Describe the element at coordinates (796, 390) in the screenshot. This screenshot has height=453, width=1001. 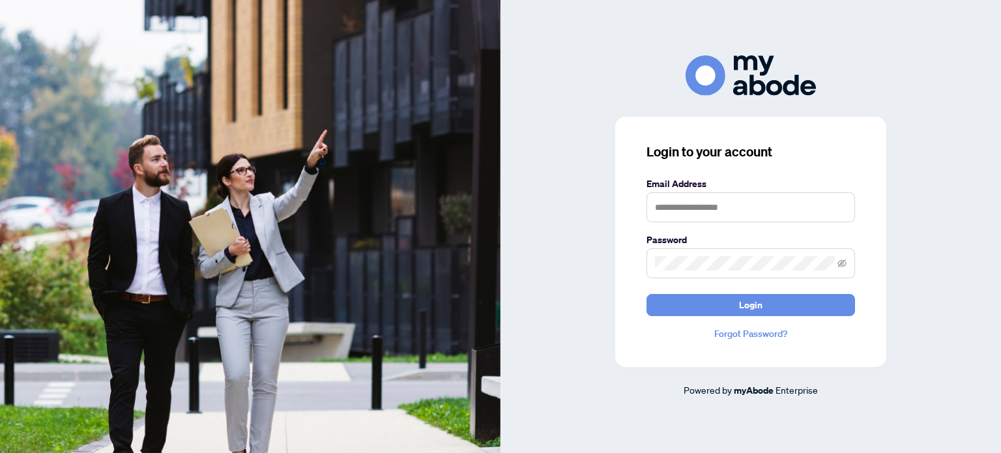
I see `span: Enterprise` at that location.